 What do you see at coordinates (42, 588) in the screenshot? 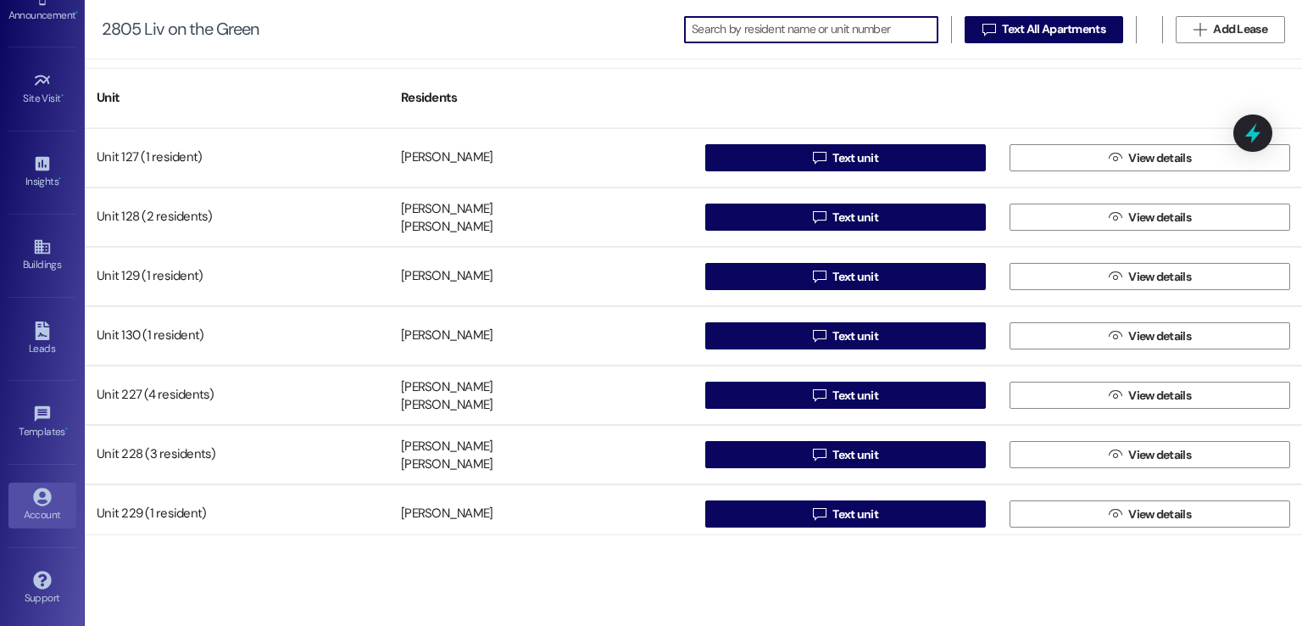
I see `a: Support` at bounding box center [42, 588].